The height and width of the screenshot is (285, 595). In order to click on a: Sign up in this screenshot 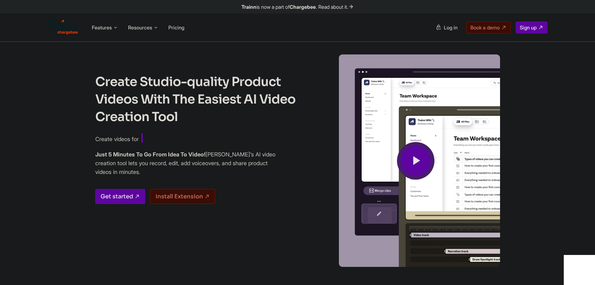, I will do `click(532, 27)`.